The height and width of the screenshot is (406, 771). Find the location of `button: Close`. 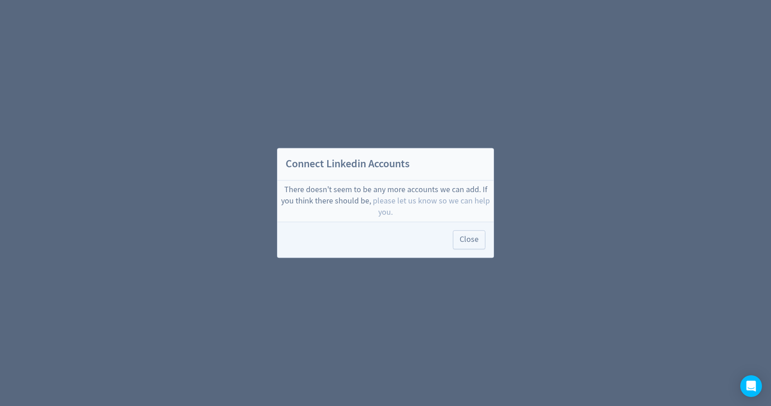

button: Close is located at coordinates (469, 240).